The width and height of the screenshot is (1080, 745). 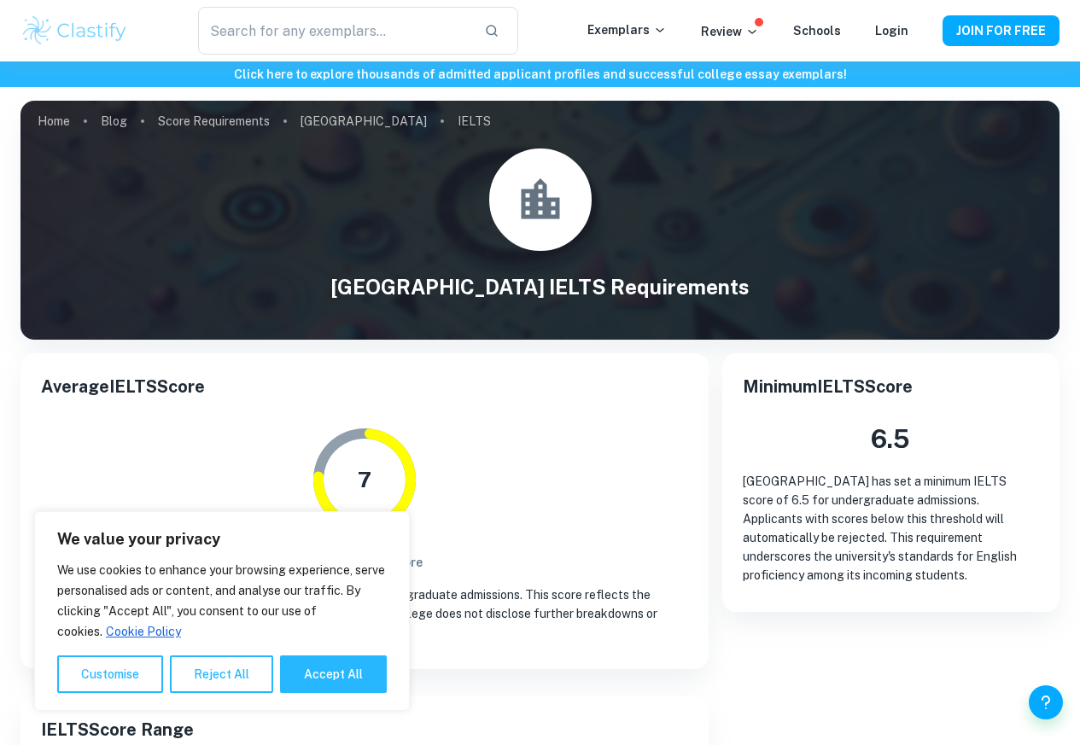 I want to click on h2: Minimum IELTS Score, so click(x=890, y=387).